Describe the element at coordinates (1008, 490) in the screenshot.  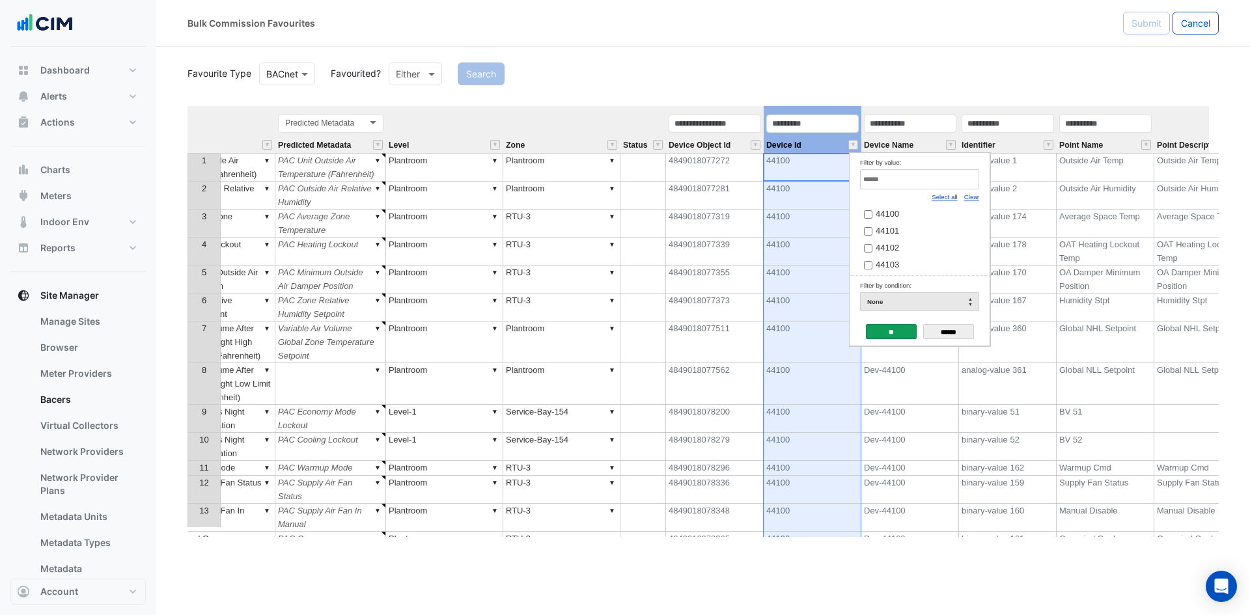
I see `td: binary-value 159` at that location.